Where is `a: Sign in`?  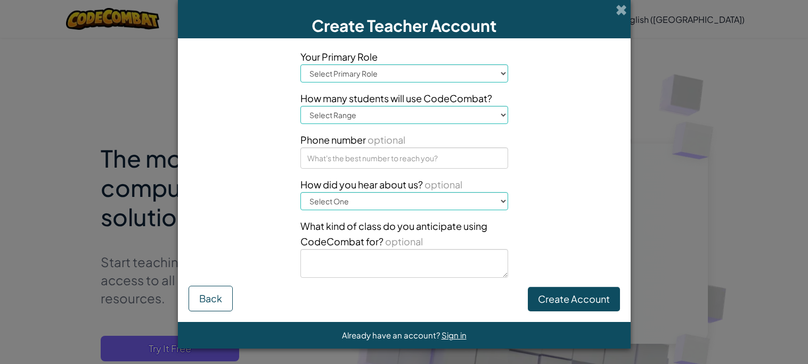 a: Sign in is located at coordinates (454, 335).